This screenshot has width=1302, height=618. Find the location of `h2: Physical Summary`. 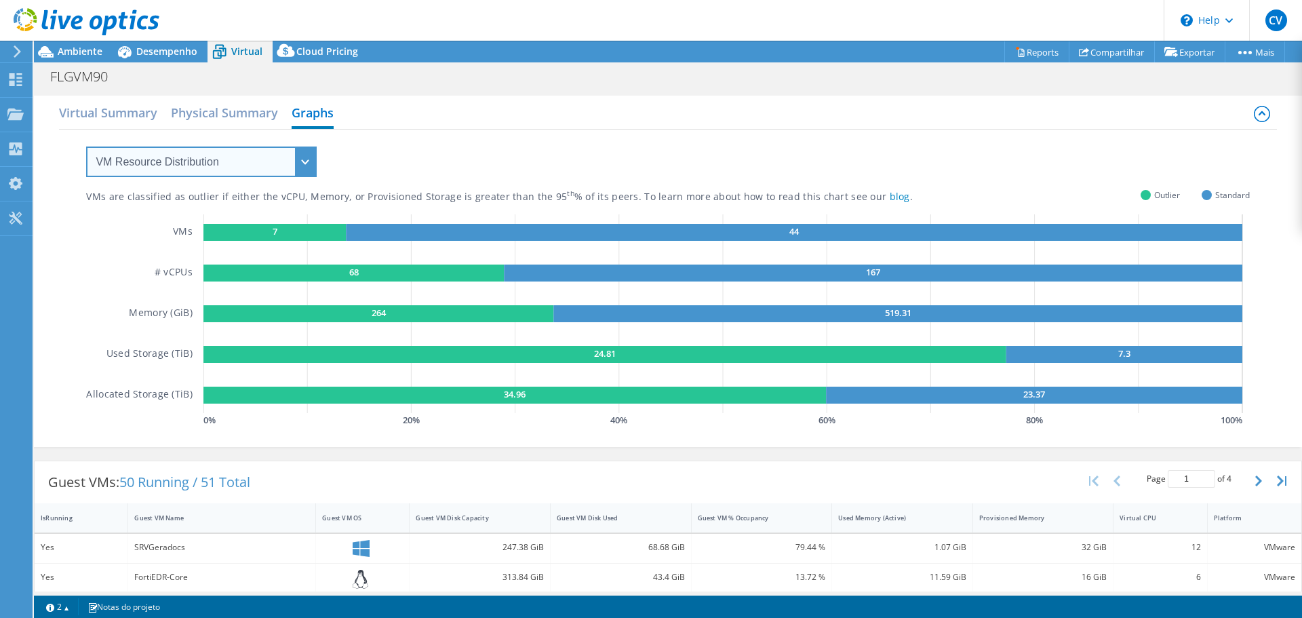

h2: Physical Summary is located at coordinates (224, 113).